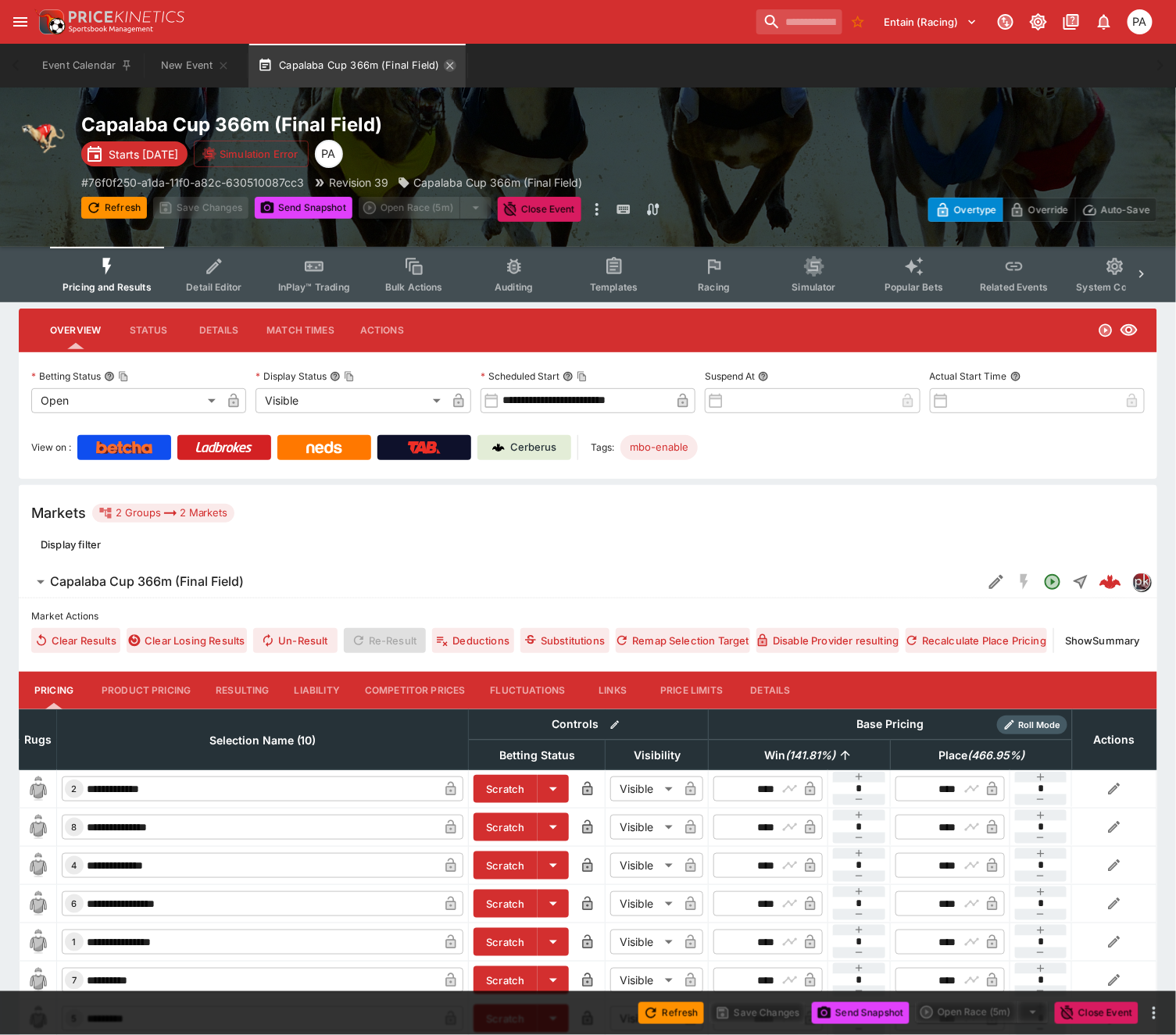 This screenshot has height=1035, width=1176. I want to click on button: Overtype, so click(966, 209).